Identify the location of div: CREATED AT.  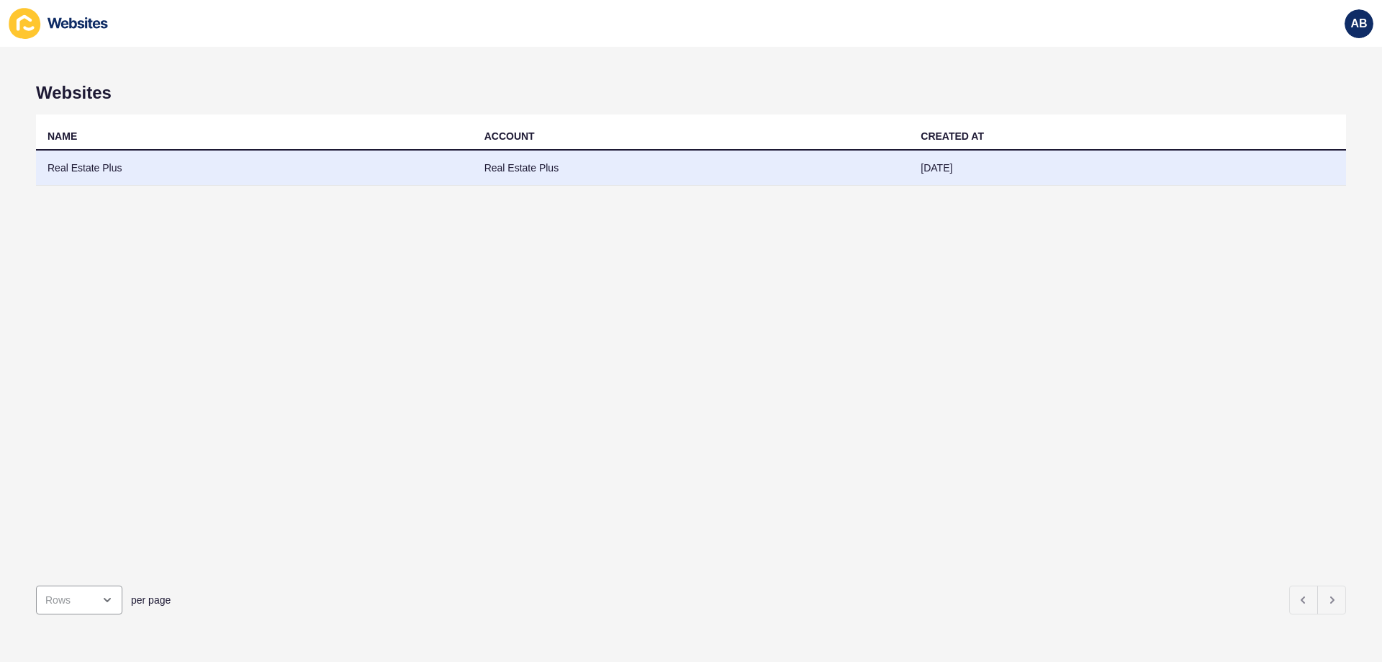
(952, 136).